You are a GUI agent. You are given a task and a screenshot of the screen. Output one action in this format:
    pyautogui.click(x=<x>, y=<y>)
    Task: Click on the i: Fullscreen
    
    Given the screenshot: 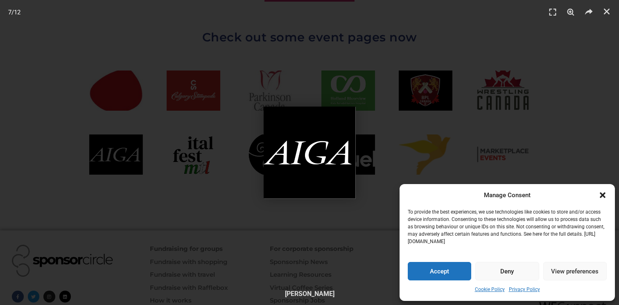 What is the action you would take?
    pyautogui.click(x=553, y=12)
    